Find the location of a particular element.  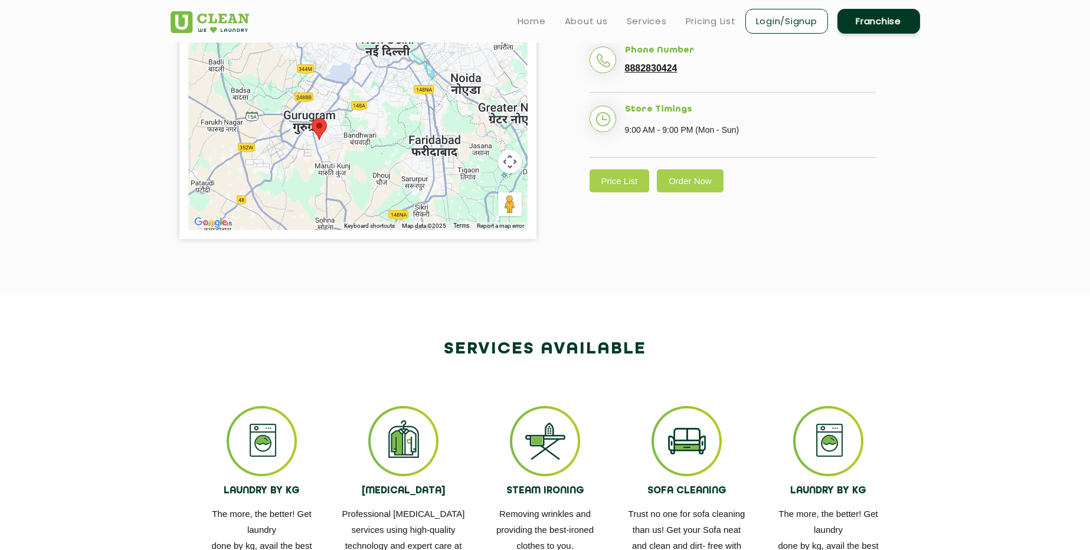

a: Franchise is located at coordinates (879, 21).